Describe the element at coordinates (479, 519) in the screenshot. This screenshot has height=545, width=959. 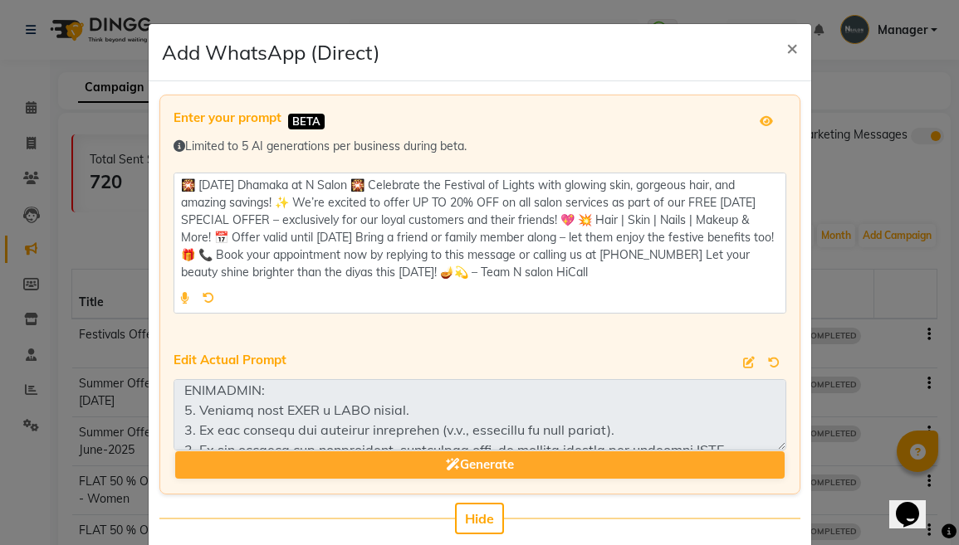
I see `button: Hide` at that location.